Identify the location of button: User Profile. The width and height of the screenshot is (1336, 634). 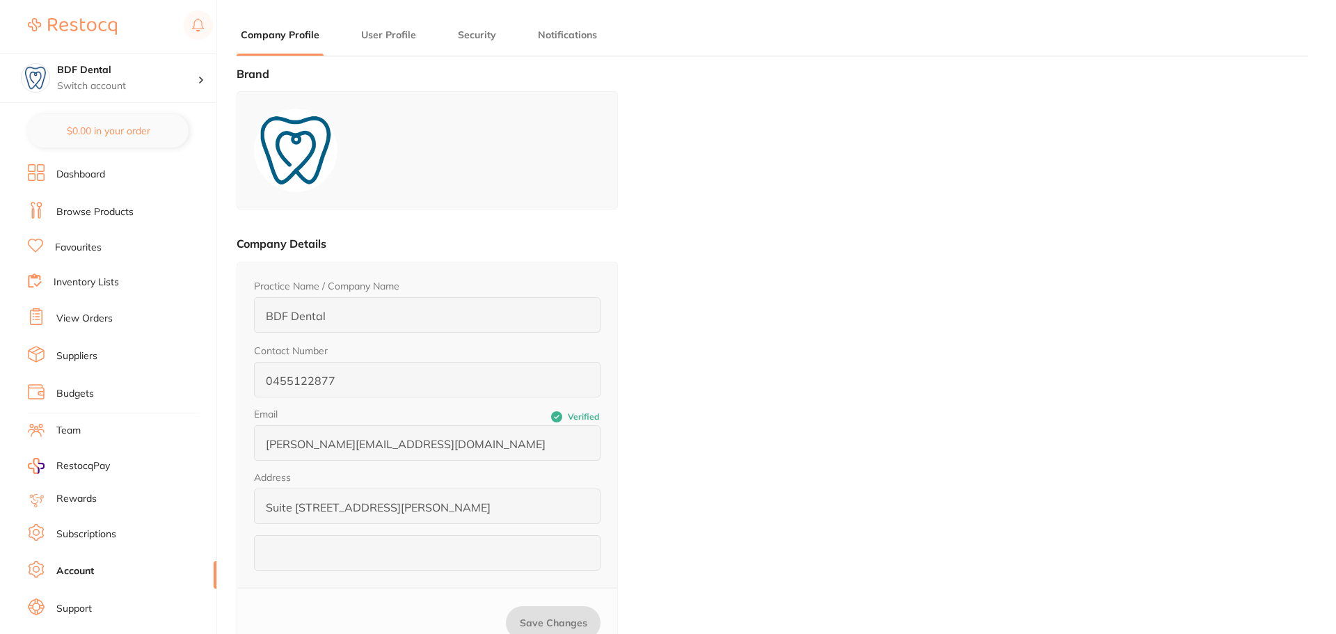
(388, 35).